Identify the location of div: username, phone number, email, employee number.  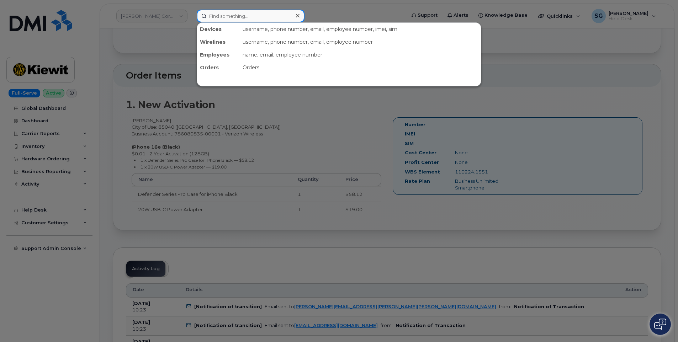
(360, 42).